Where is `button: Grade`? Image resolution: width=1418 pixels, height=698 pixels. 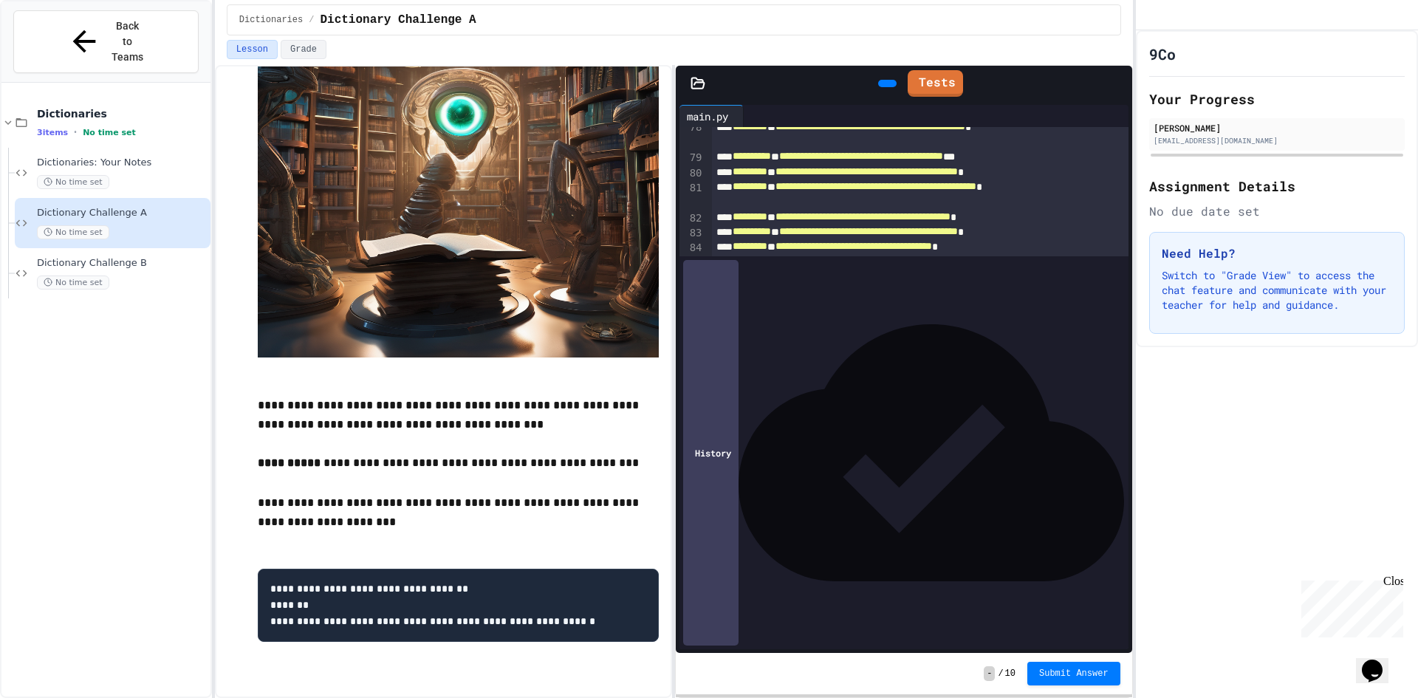
button: Grade is located at coordinates (304, 49).